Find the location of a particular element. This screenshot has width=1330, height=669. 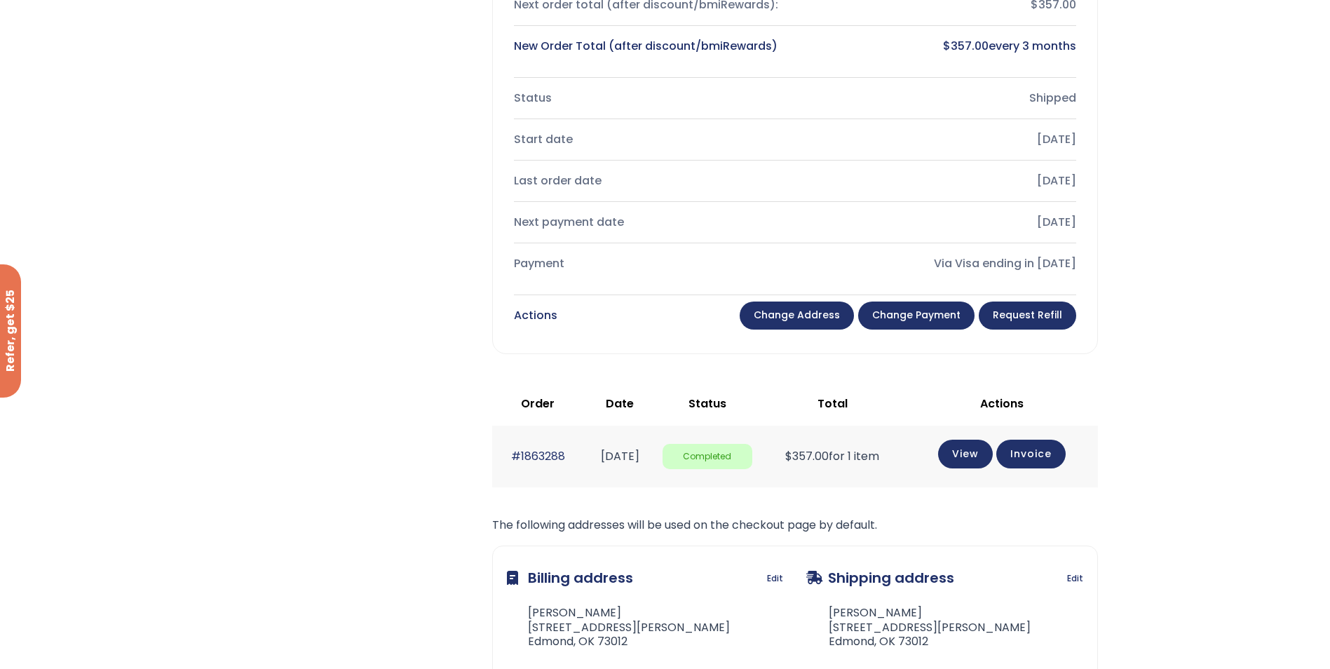

span: Date is located at coordinates (620, 403).